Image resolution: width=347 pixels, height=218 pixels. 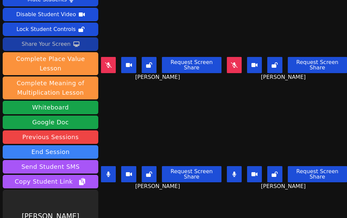 What do you see at coordinates (50, 181) in the screenshot?
I see `button: Copy Student Link` at bounding box center [50, 181].